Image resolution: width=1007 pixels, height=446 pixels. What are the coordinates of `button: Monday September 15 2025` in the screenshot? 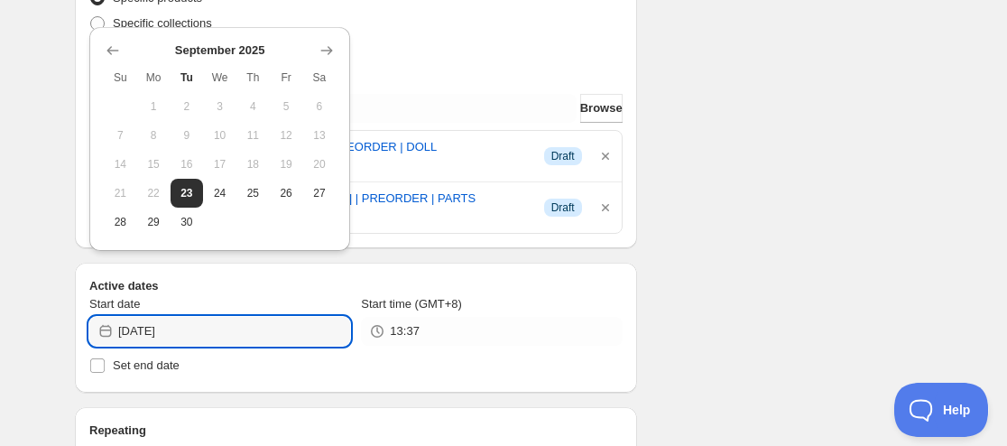 It's located at (153, 164).